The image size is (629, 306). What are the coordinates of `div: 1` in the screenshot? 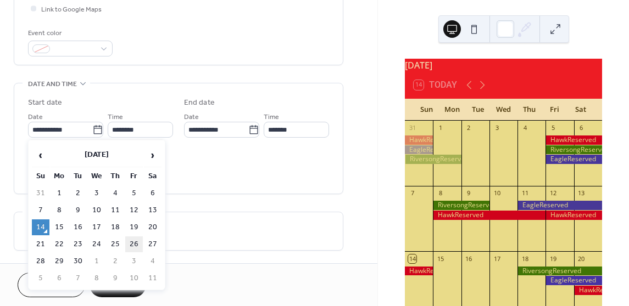 It's located at (440, 128).